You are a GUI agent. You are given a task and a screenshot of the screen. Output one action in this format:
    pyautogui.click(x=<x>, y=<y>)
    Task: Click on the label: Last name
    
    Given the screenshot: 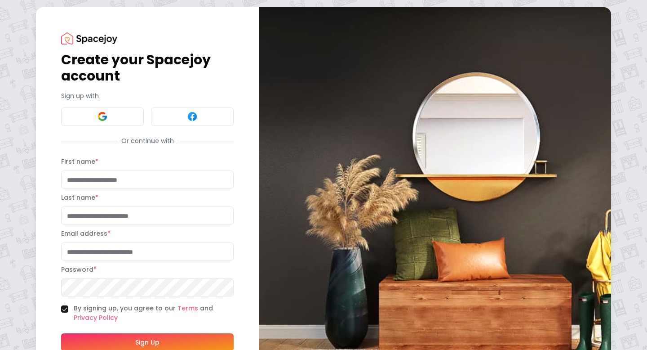 What is the action you would take?
    pyautogui.click(x=80, y=197)
    